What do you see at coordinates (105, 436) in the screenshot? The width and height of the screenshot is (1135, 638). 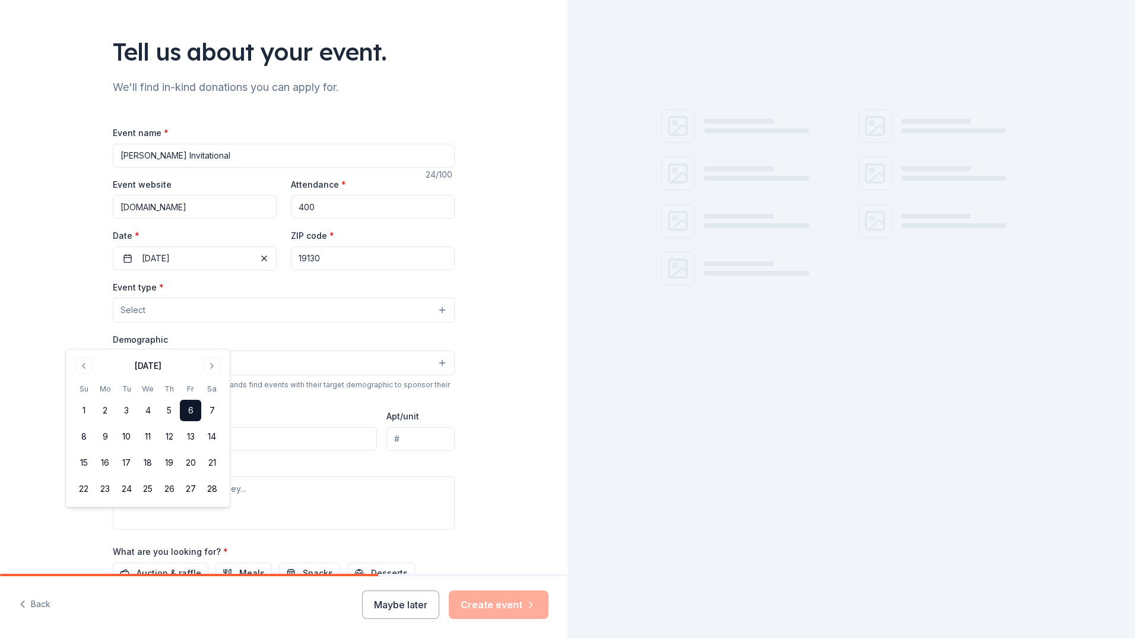 I see `button: 9` at bounding box center [105, 436].